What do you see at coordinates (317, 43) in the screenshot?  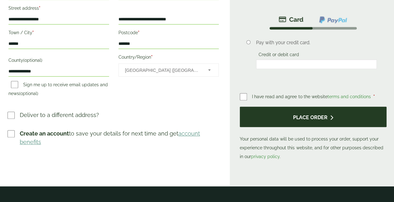 I see `p: Pay with your credit card.` at bounding box center [317, 43].